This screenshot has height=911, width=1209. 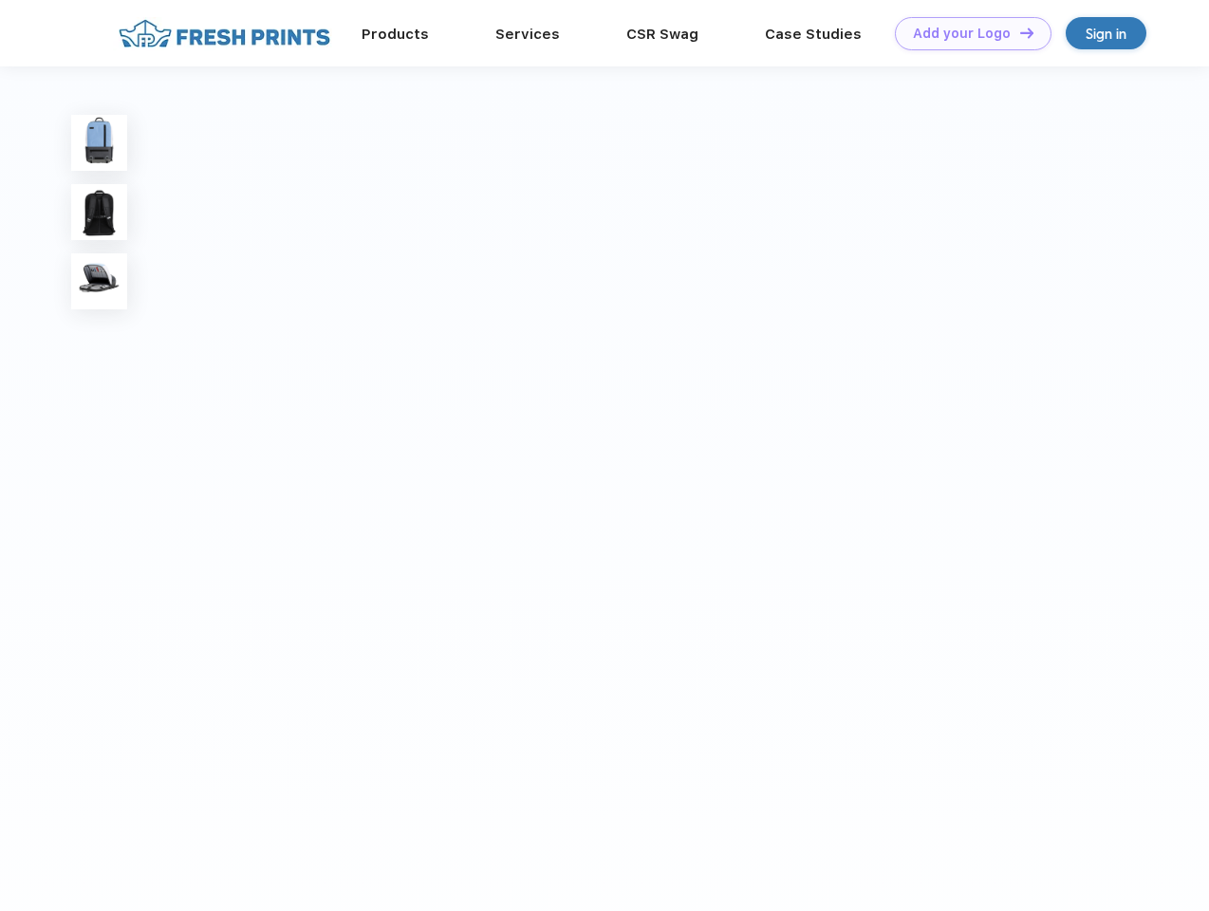 I want to click on a: Products, so click(x=395, y=34).